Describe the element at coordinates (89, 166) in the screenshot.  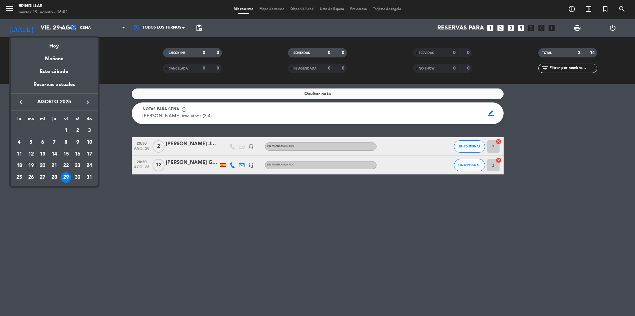
I see `td: 24 de agosto de 2025` at that location.